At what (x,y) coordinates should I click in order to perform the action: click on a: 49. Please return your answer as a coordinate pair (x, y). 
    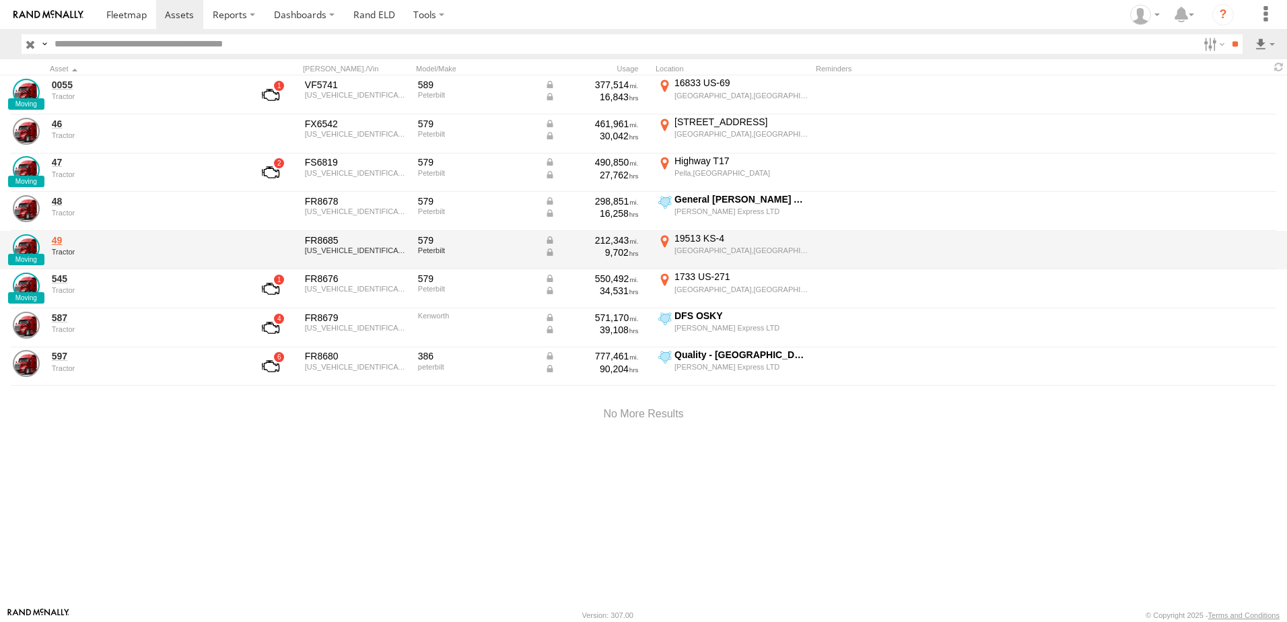
    Looking at the image, I should click on (144, 240).